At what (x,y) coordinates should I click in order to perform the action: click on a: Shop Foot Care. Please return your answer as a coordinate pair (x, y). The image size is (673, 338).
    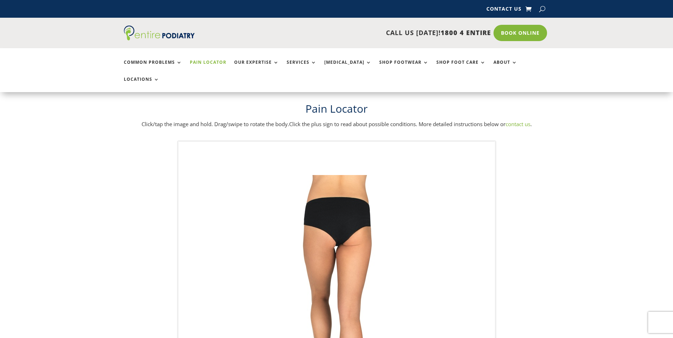
    Looking at the image, I should click on (461, 67).